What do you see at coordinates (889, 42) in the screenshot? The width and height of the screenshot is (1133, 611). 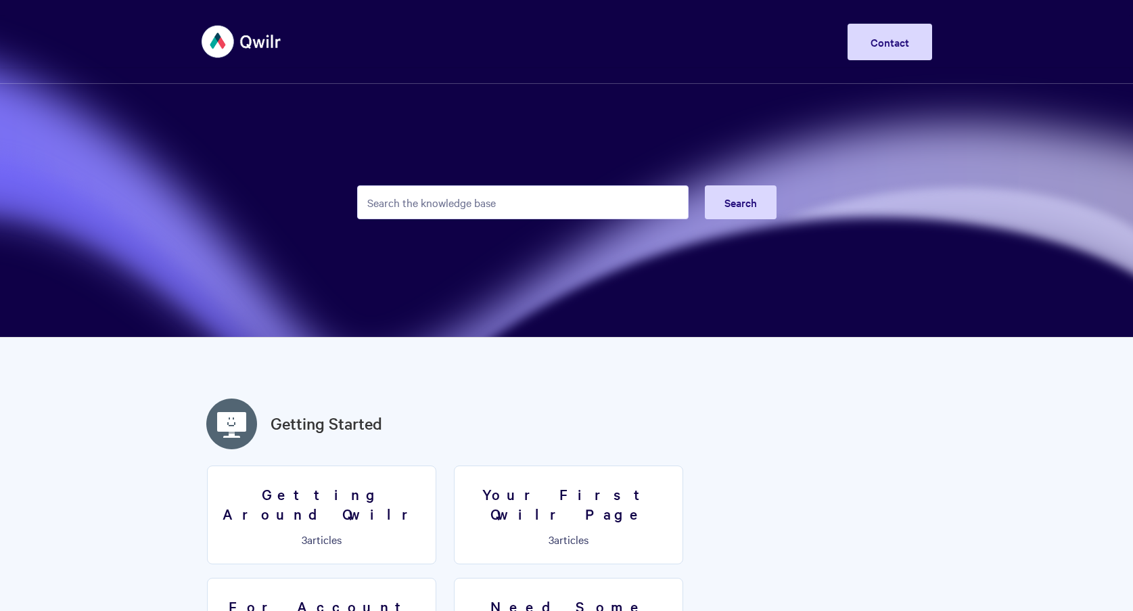 I see `a: Contact` at bounding box center [889, 42].